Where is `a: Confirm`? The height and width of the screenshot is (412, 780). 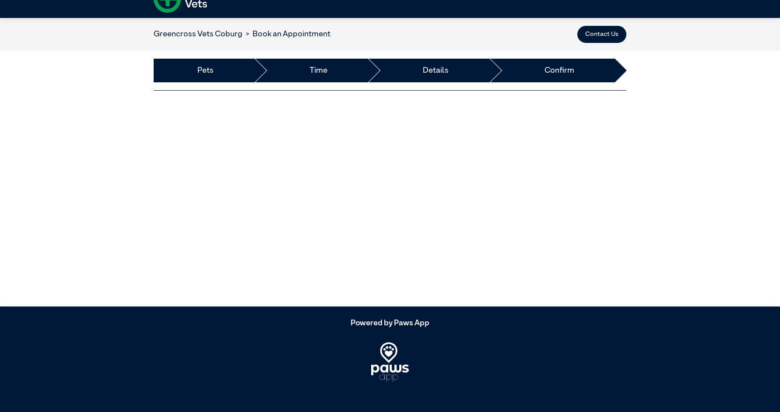 a: Confirm is located at coordinates (559, 70).